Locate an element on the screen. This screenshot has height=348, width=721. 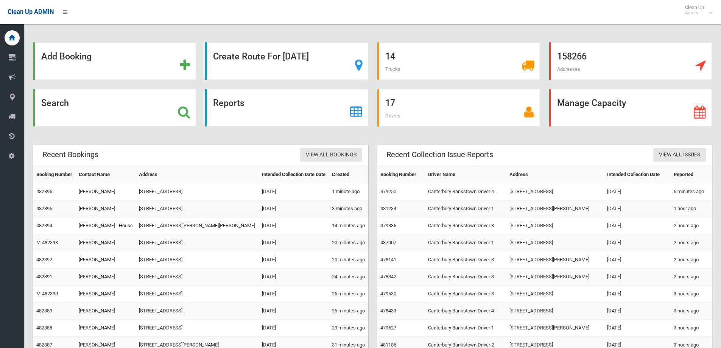
th: Driver Name is located at coordinates (466, 175).